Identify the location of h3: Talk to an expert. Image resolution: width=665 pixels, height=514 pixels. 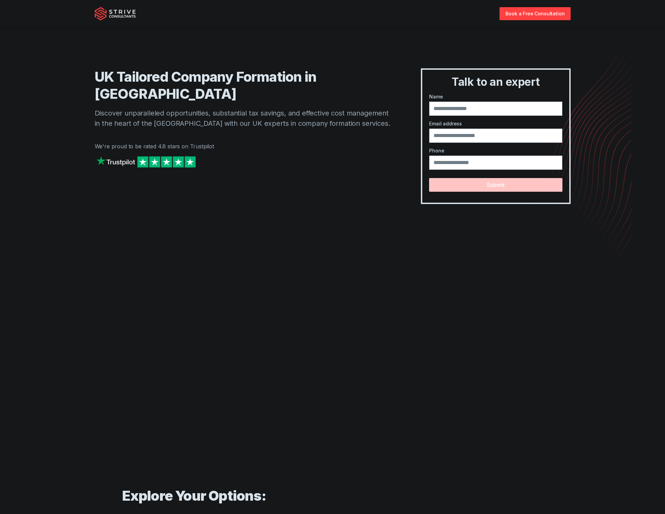
(495, 82).